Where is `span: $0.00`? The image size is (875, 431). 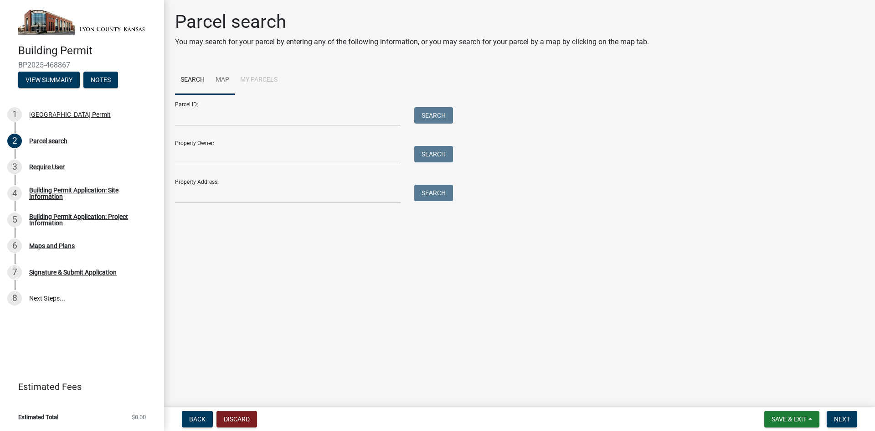 span: $0.00 is located at coordinates (139, 417).